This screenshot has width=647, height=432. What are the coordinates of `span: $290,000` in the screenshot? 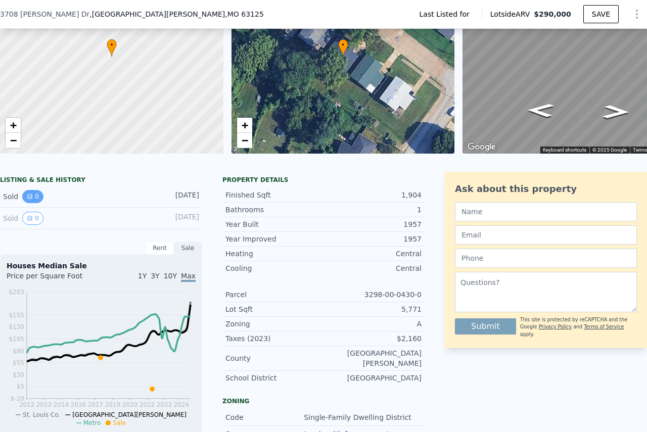 It's located at (553, 14).